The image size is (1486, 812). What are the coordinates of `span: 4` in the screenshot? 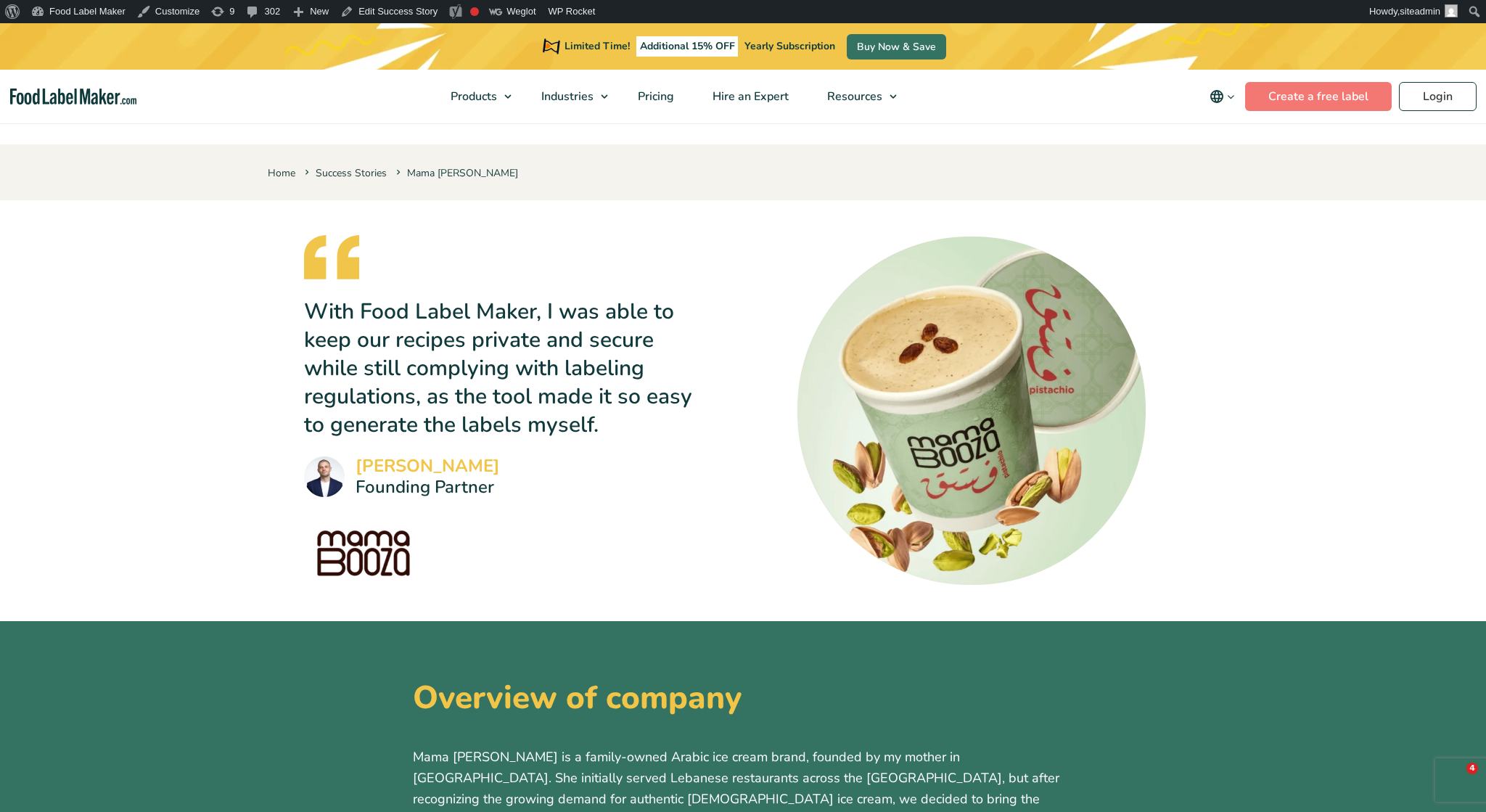 It's located at (1473, 768).